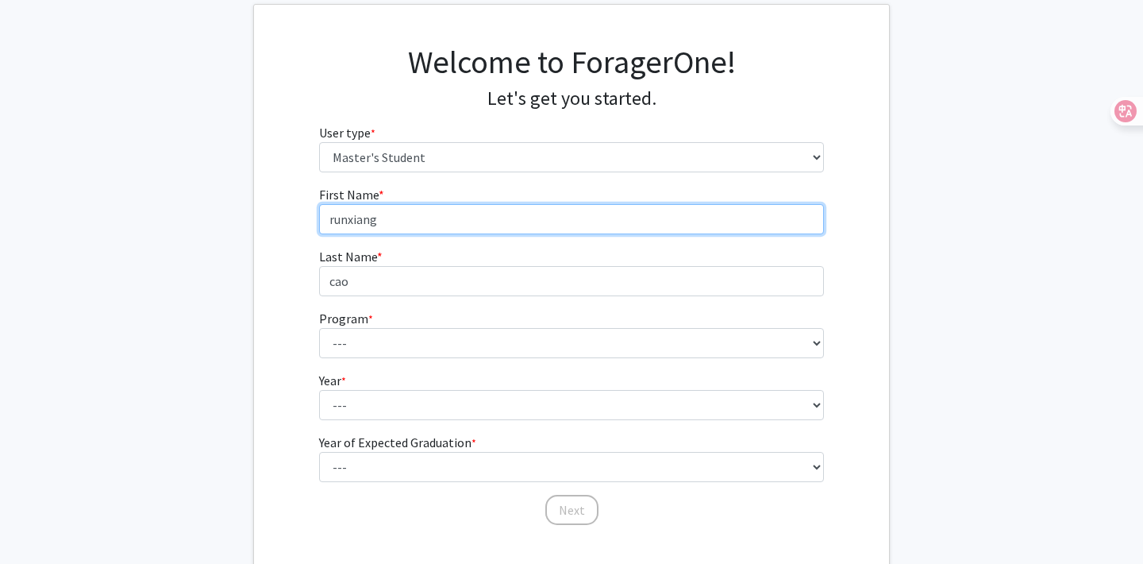  Describe the element at coordinates (572, 98) in the screenshot. I see `h4: Let's get you started.` at that location.